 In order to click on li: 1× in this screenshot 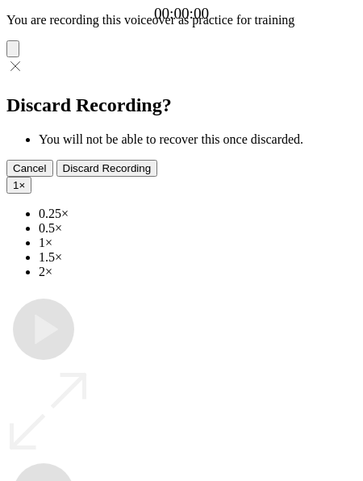, I will do `click(198, 243)`.